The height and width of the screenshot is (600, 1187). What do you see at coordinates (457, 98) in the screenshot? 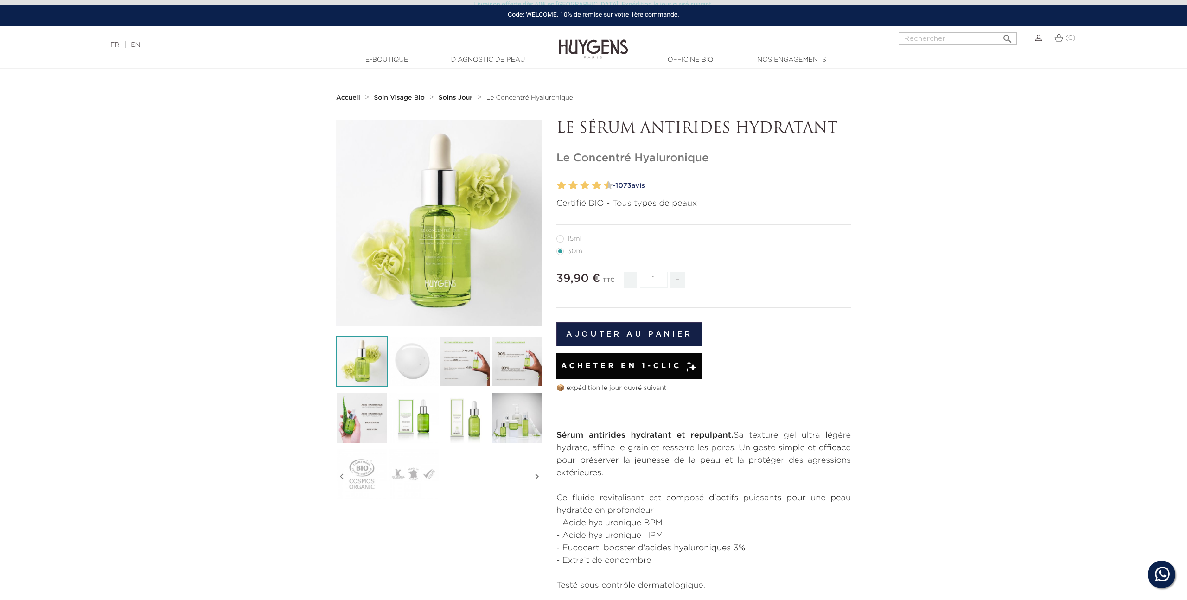
I see `a: Soins Jour` at bounding box center [457, 98].